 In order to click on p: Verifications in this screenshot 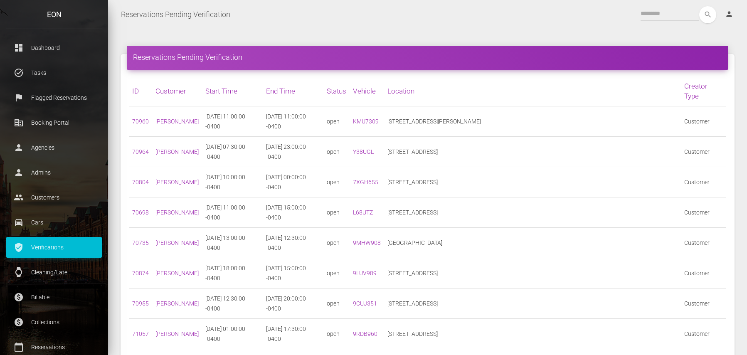, I will do `click(54, 247)`.